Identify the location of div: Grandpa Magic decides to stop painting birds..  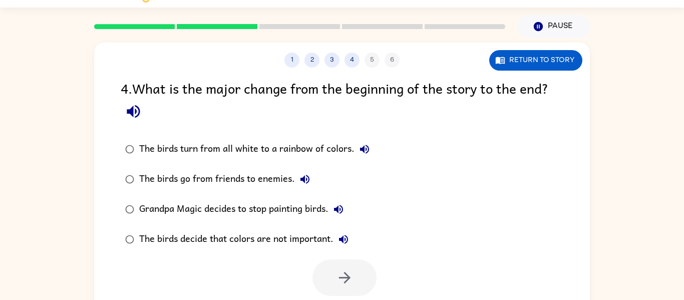
(244, 209).